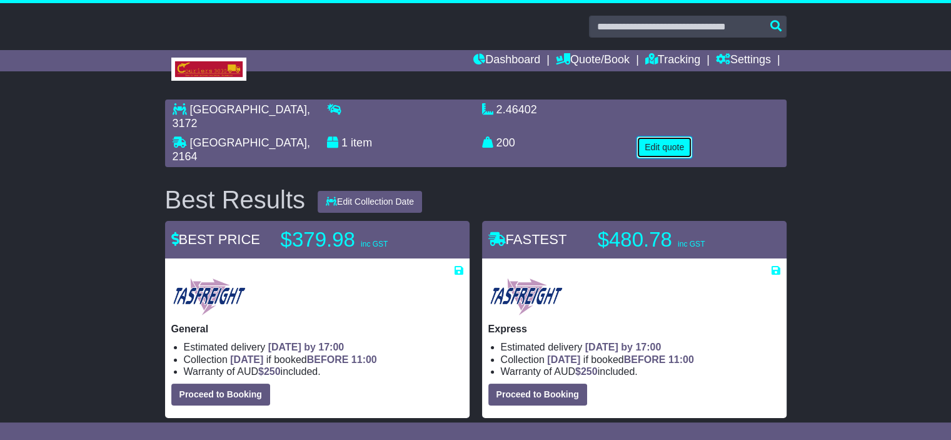  What do you see at coordinates (676, 239) in the screenshot?
I see `p: $480.78` at bounding box center [676, 239].